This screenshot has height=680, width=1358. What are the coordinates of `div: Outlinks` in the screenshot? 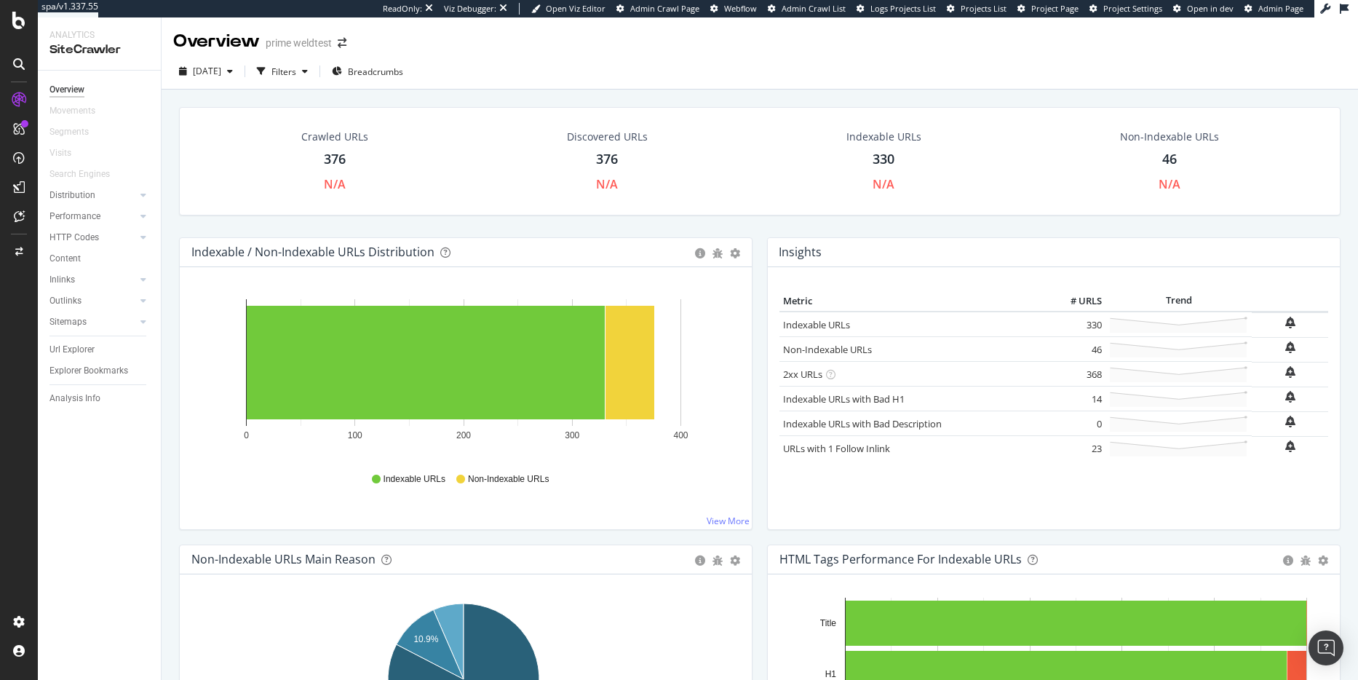 It's located at (66, 301).